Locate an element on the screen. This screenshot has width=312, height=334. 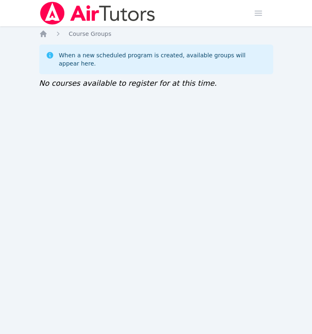
div: When a new scheduled program is created, available groups will appear here. is located at coordinates (162, 59).